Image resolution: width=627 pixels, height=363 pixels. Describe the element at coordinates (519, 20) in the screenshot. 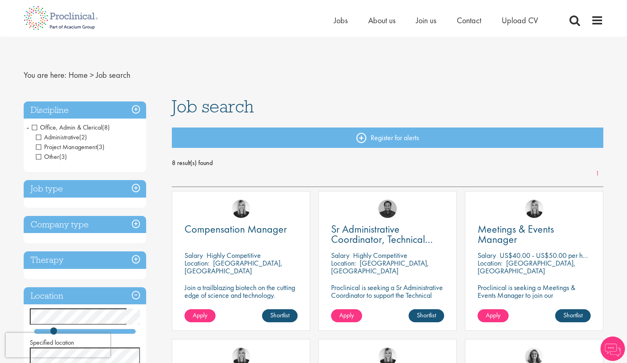

I see `span: Upload CV` at that location.